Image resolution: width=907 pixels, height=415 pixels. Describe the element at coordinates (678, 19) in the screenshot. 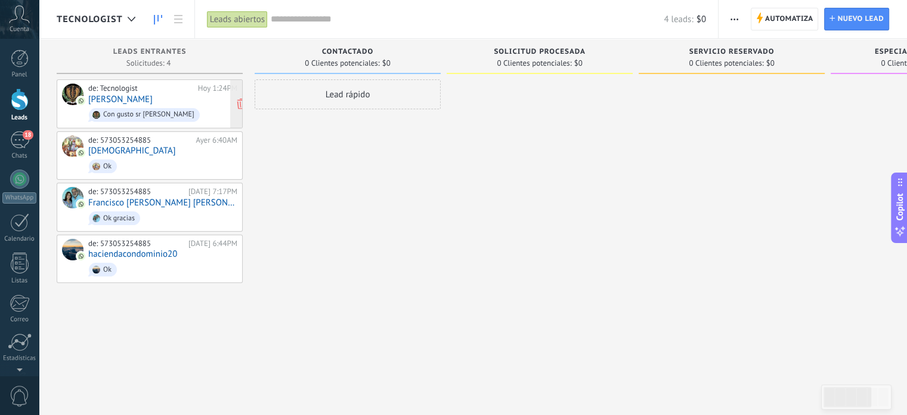

I see `span: 4 leads:` at that location.